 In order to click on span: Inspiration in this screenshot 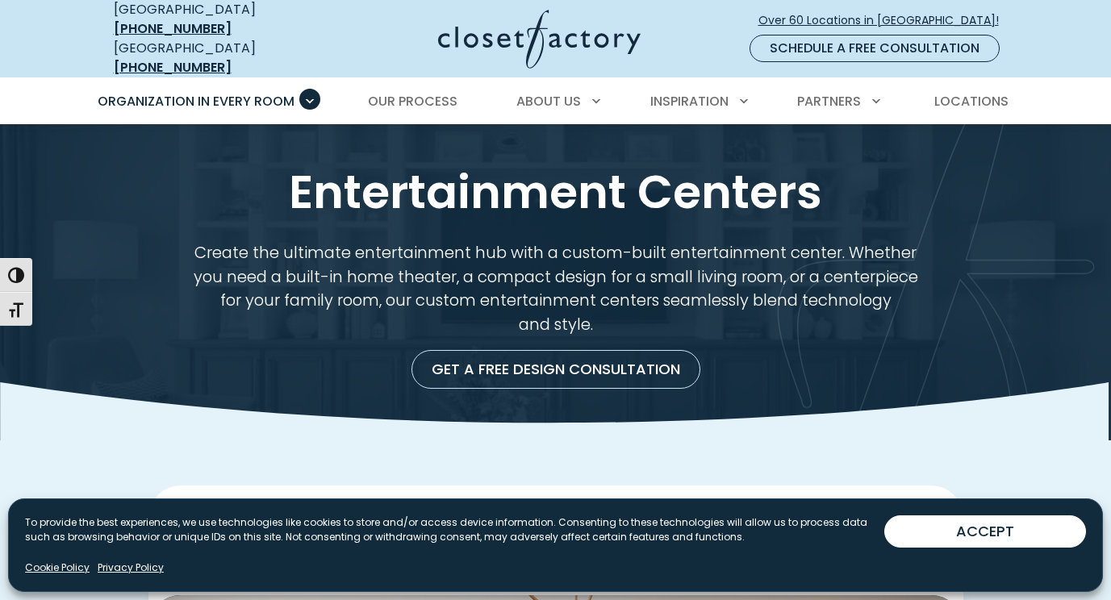, I will do `click(689, 101)`.